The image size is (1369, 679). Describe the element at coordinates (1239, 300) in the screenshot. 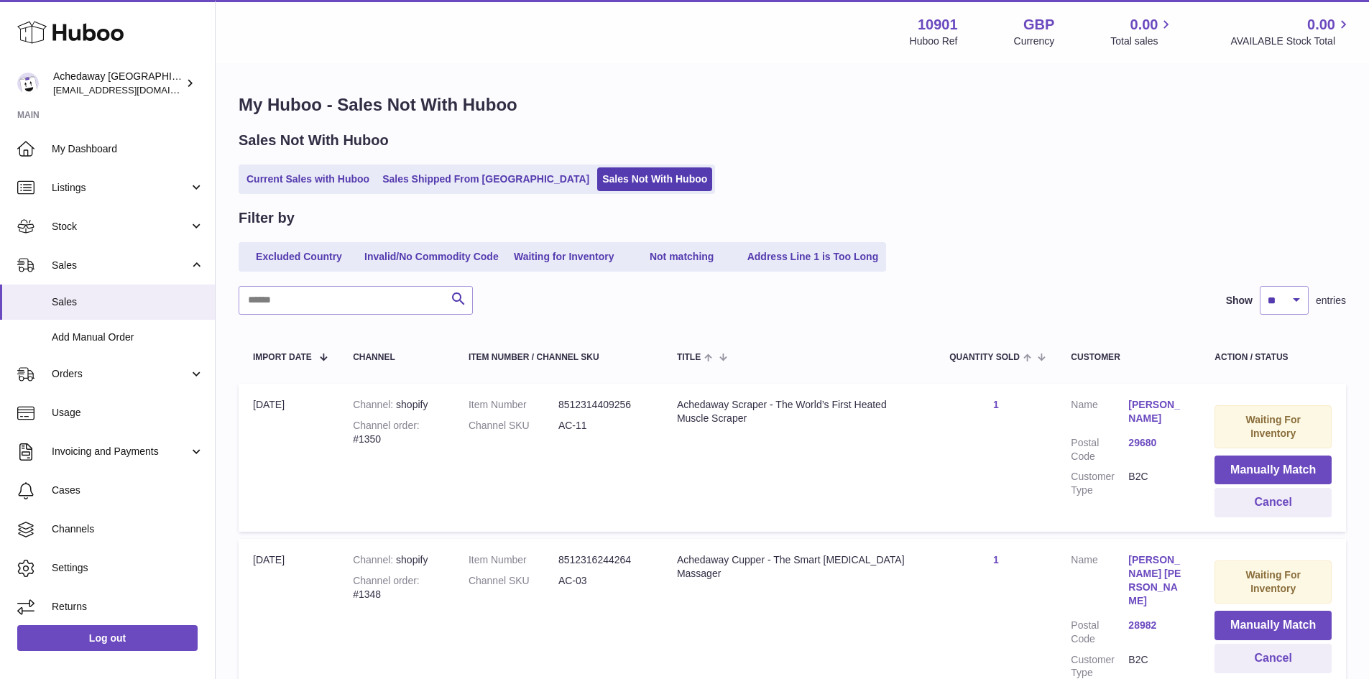

I see `label: Show` at that location.